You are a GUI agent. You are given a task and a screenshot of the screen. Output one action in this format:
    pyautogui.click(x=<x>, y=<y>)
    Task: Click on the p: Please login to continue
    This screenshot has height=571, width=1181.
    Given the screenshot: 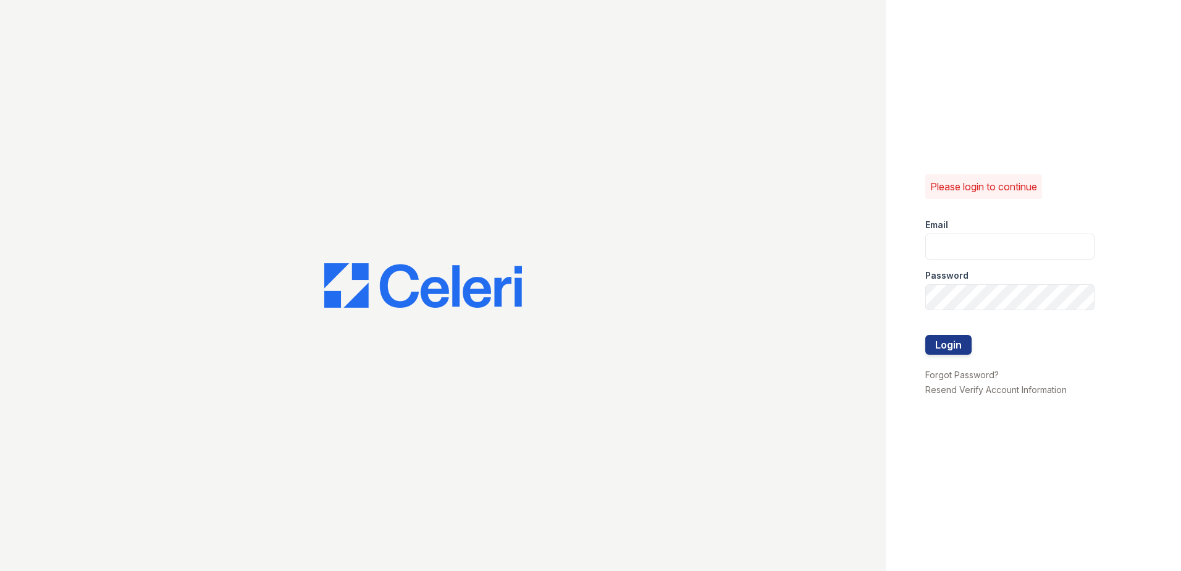 What is the action you would take?
    pyautogui.click(x=983, y=187)
    